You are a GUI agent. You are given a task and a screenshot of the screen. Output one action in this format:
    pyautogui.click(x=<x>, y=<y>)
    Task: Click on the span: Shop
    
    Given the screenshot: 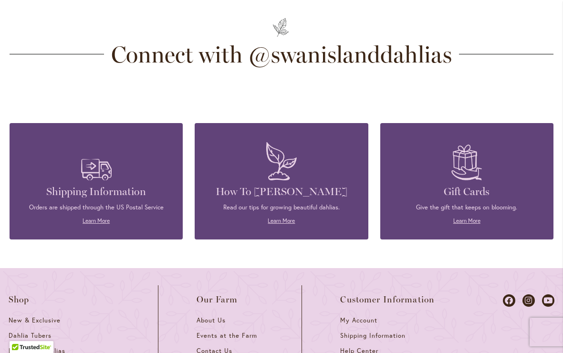 What is the action you would take?
    pyautogui.click(x=19, y=300)
    